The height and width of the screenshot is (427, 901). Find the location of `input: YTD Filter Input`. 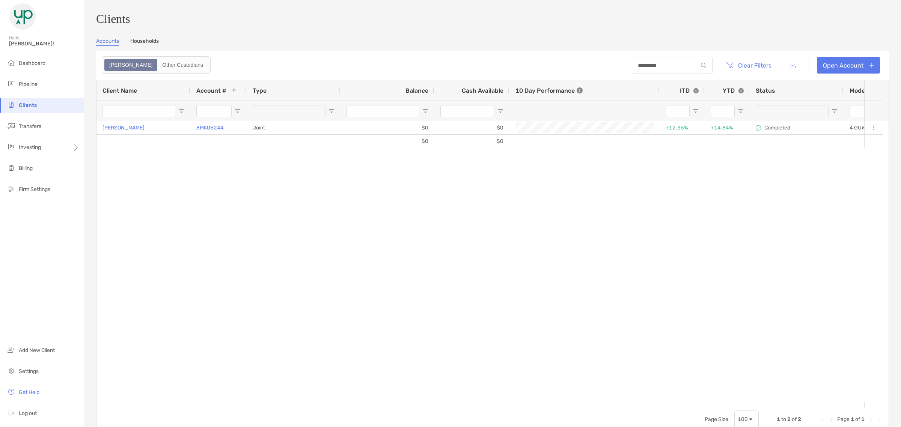

input: YTD Filter Input is located at coordinates (723, 111).